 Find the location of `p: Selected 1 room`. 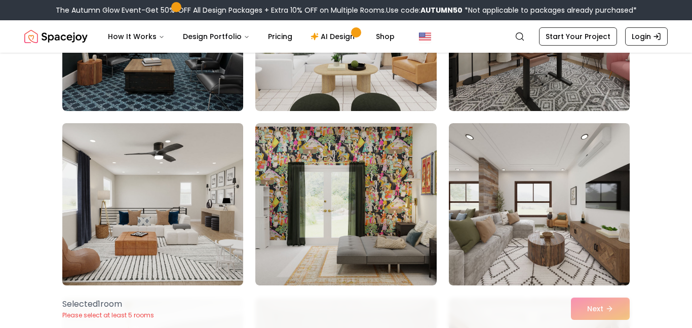

p: Selected 1 room is located at coordinates (108, 304).